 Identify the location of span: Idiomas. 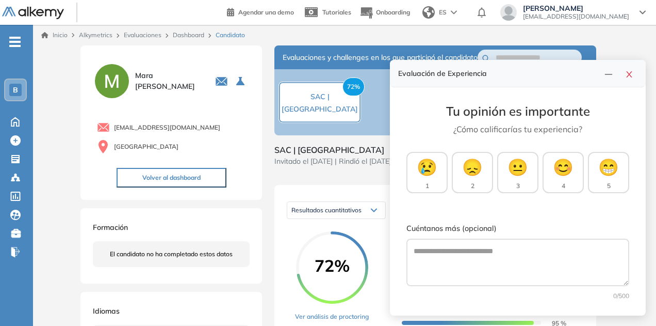
(106, 311).